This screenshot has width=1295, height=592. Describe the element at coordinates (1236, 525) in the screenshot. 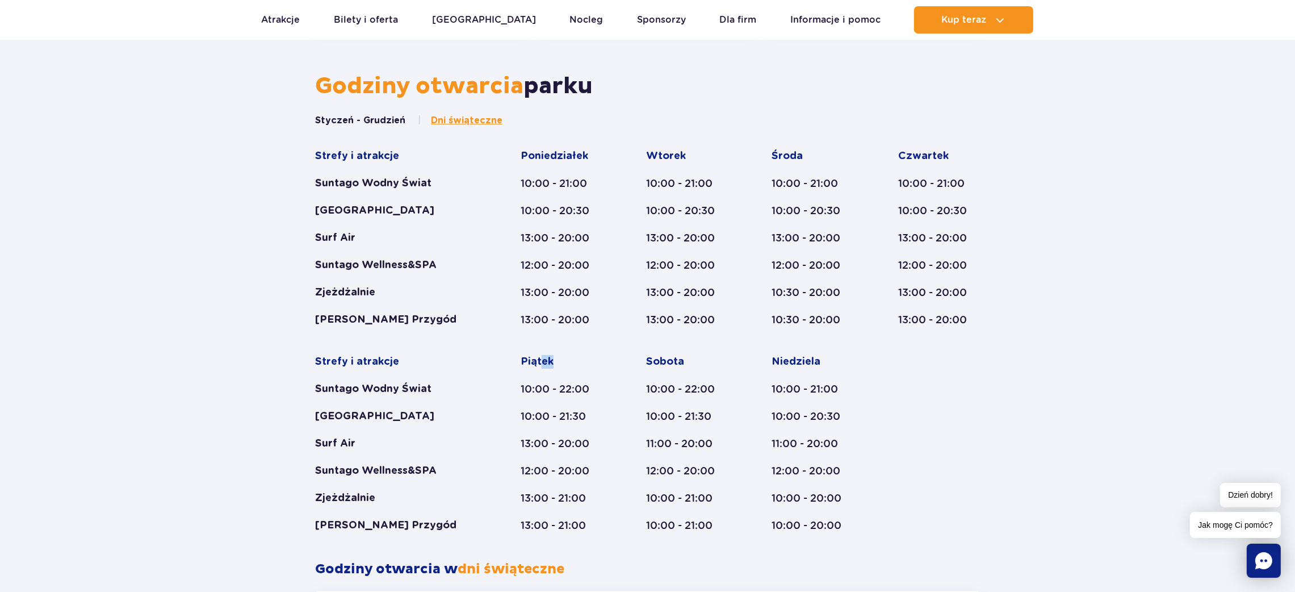

I see `span: Jak mogę Ci pomóc?` at that location.